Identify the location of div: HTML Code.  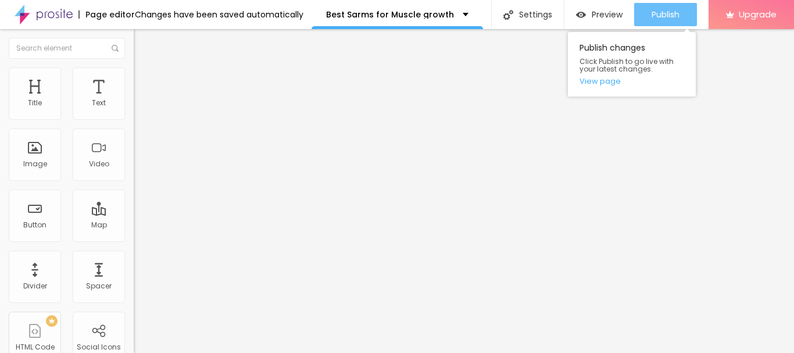
(35, 347).